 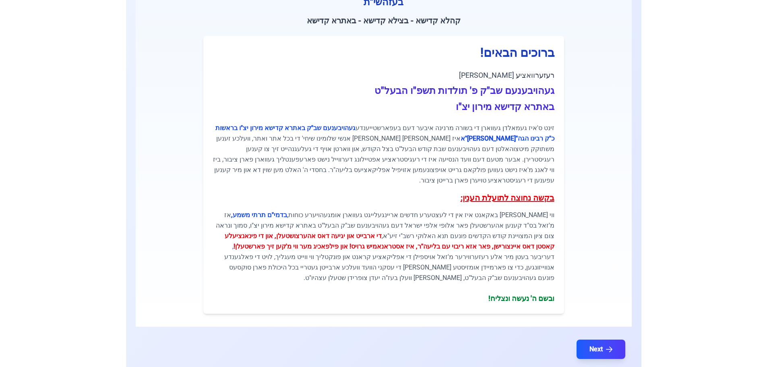 What do you see at coordinates (601, 349) in the screenshot?
I see `button: Next` at bounding box center [601, 349].